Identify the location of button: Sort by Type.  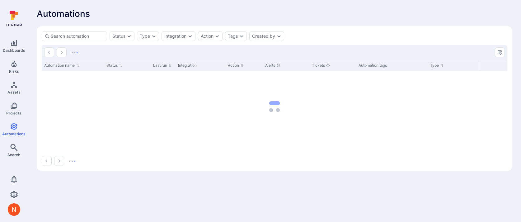
(437, 65).